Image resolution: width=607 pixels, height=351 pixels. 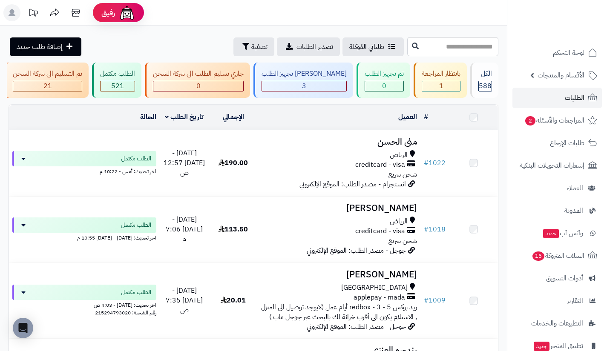 I want to click on span: 15, so click(x=538, y=256).